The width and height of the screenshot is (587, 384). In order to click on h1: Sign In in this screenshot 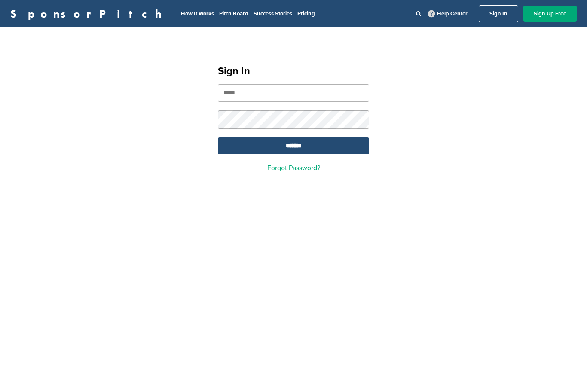, I will do `click(293, 71)`.